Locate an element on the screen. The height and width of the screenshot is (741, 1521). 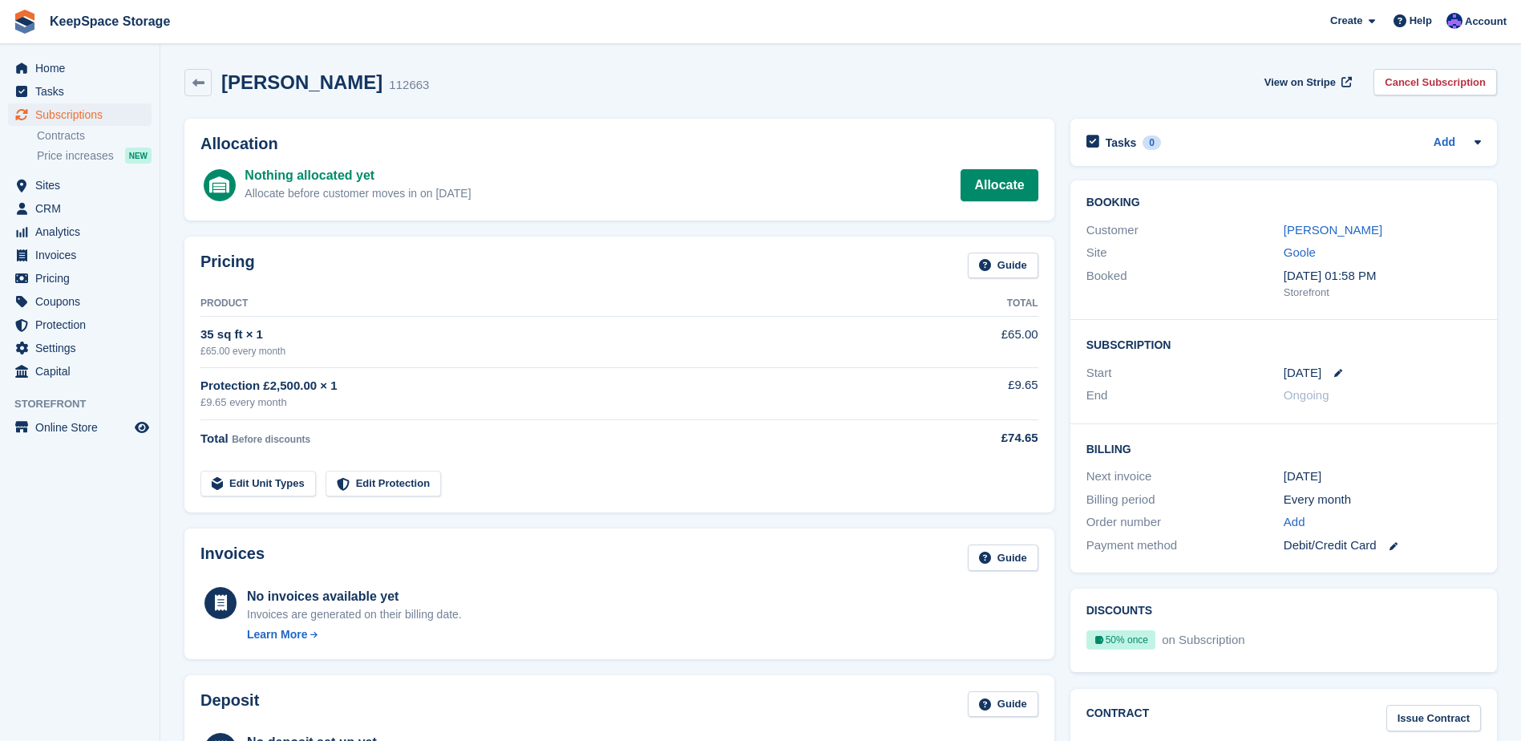
div: Every month is located at coordinates (1382, 500).